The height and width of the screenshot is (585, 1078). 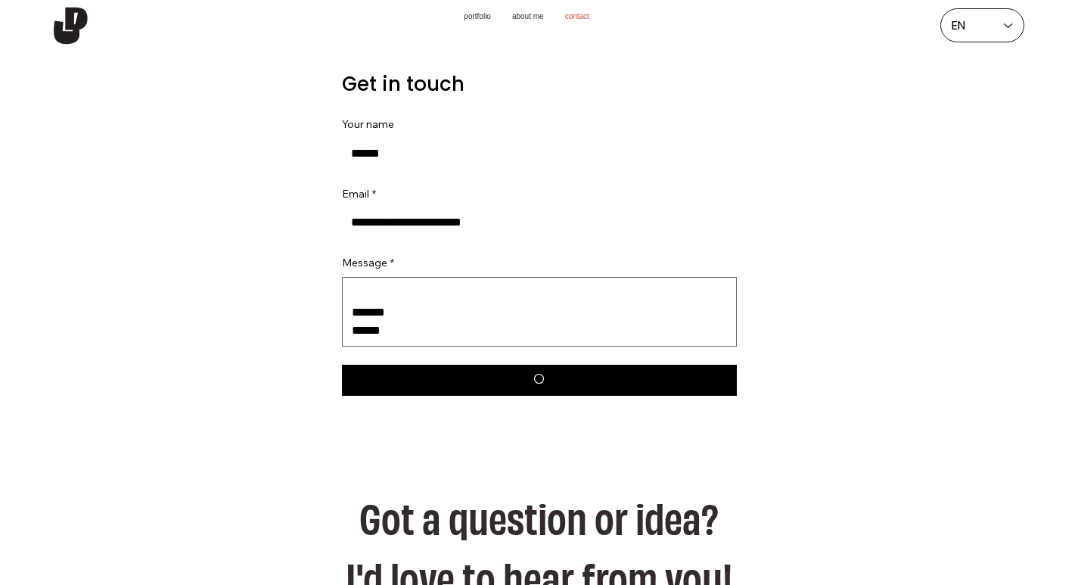 I want to click on span: Get in touch, so click(x=403, y=84).